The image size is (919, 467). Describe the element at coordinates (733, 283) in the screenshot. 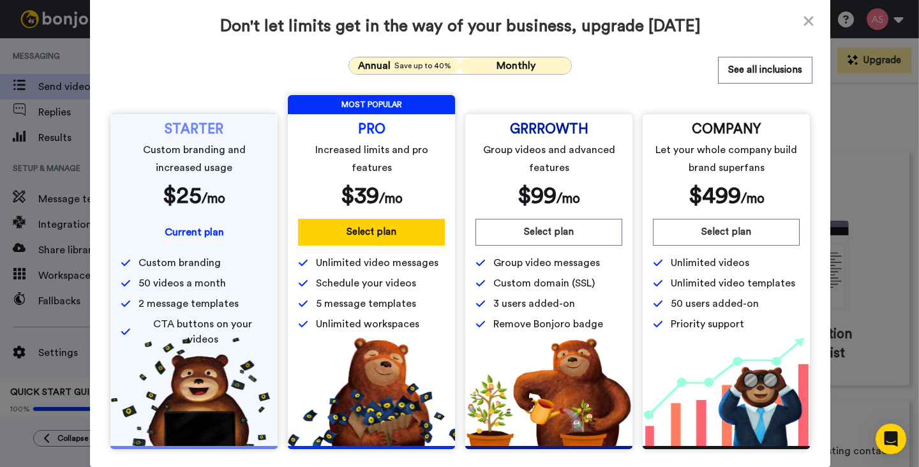

I see `span: Unlimited video templates` at that location.